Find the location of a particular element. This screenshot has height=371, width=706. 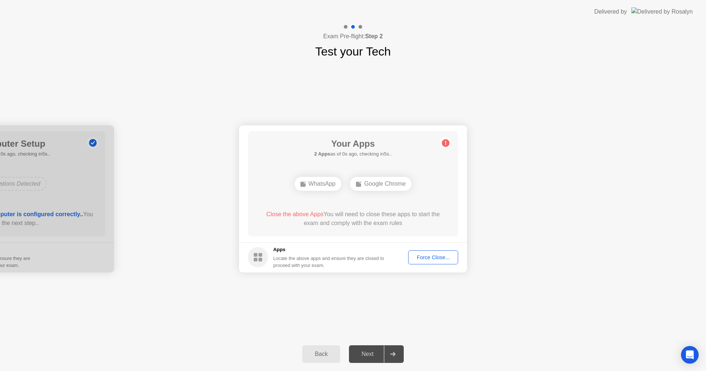

div: Force Close... is located at coordinates (433, 257).